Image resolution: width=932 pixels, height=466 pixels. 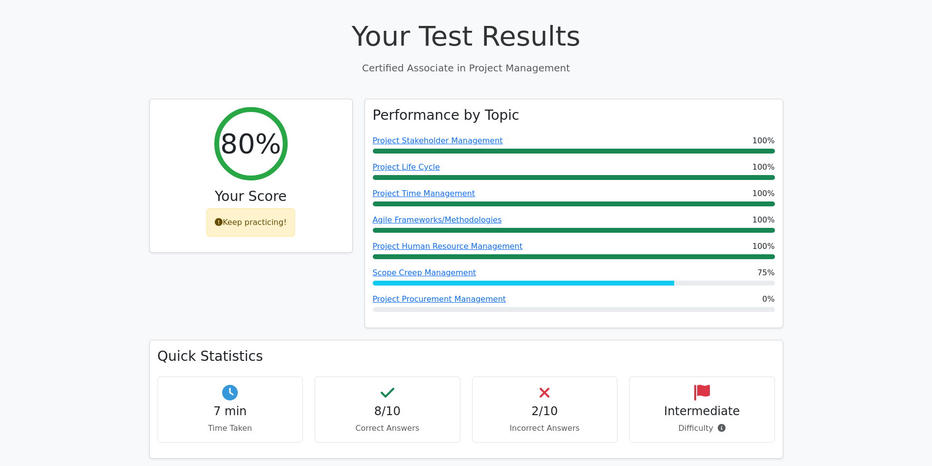 What do you see at coordinates (768, 299) in the screenshot?
I see `span: 0%` at bounding box center [768, 299].